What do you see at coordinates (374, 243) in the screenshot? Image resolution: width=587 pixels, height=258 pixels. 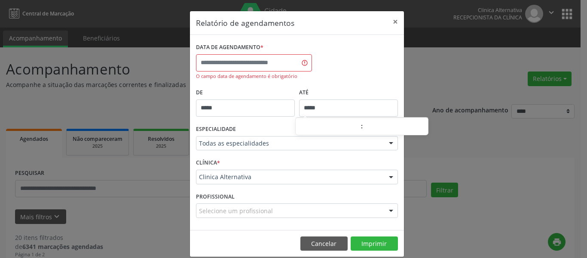 I see `button: Imprimir` at bounding box center [374, 243].